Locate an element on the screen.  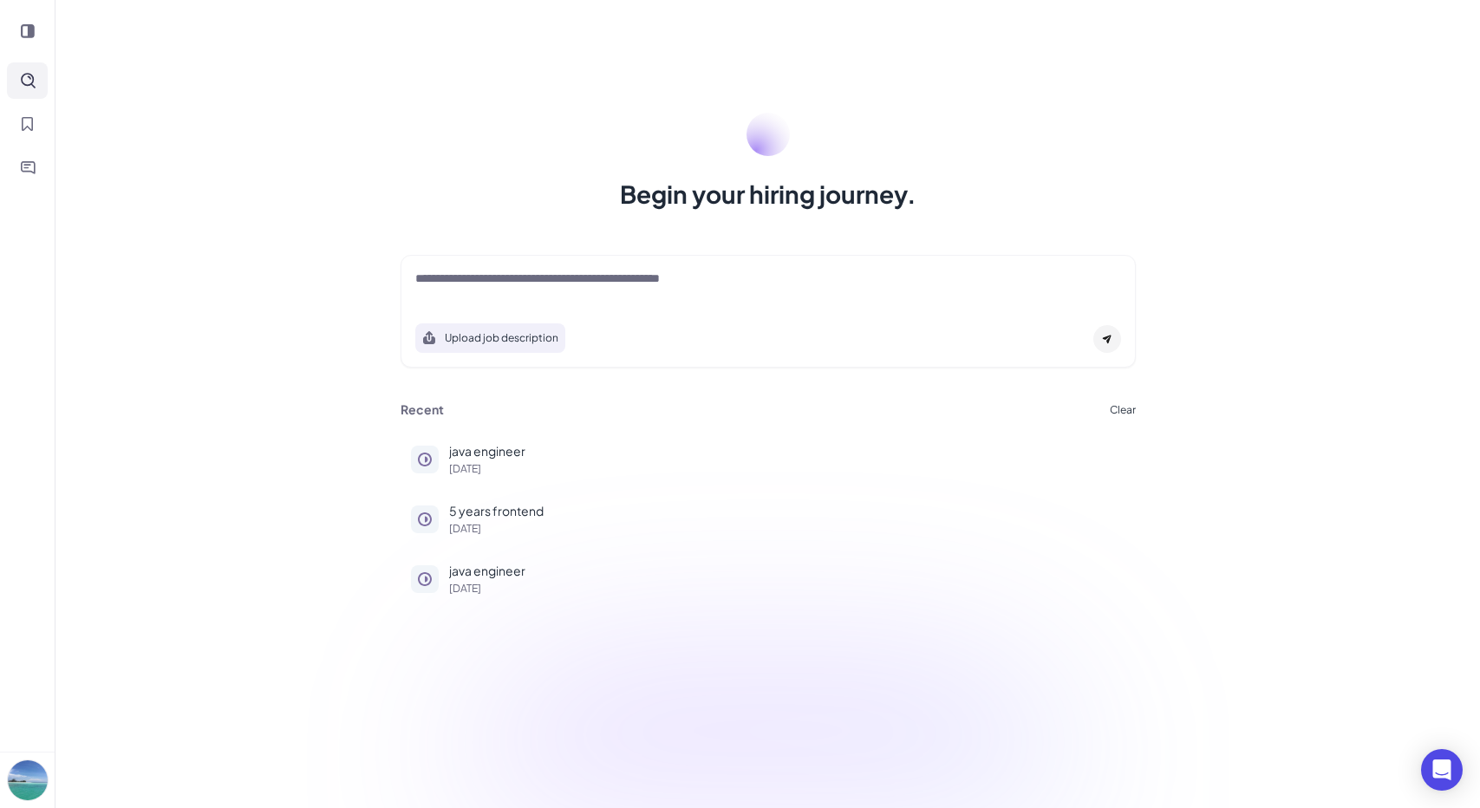
button: Shortlist is located at coordinates (27, 124).